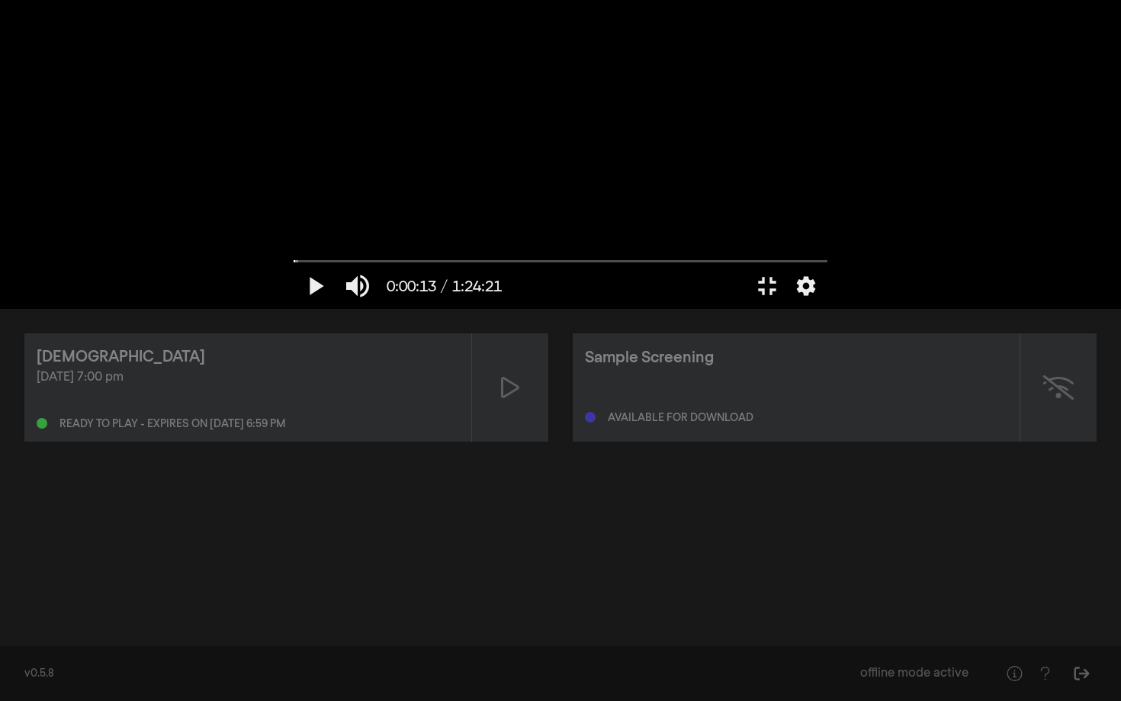 The width and height of the screenshot is (1121, 701). What do you see at coordinates (315, 286) in the screenshot?
I see `button: Play` at bounding box center [315, 286].